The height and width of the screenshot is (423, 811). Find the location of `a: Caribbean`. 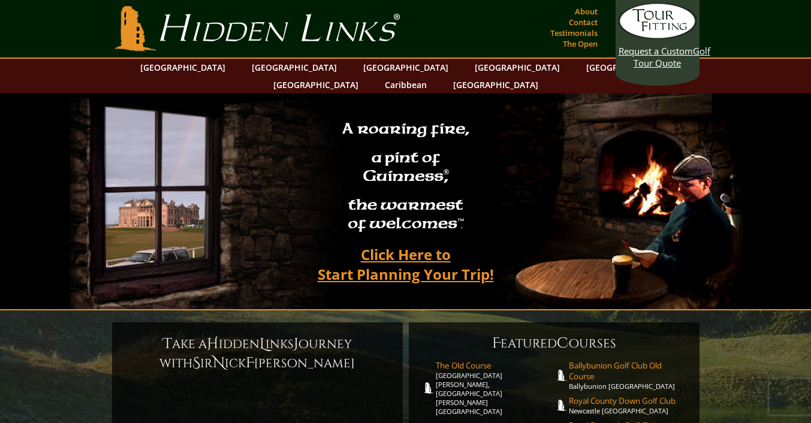

a: Caribbean is located at coordinates (406, 85).